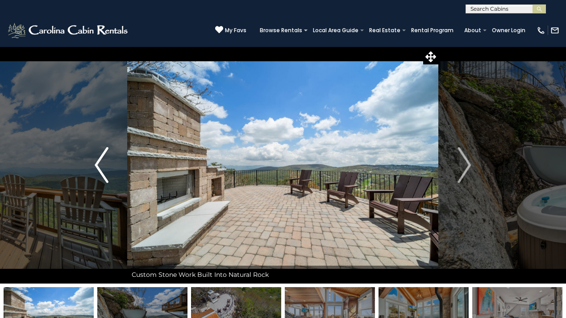 The width and height of the screenshot is (566, 318). I want to click on a: Browse Rentals, so click(281, 30).